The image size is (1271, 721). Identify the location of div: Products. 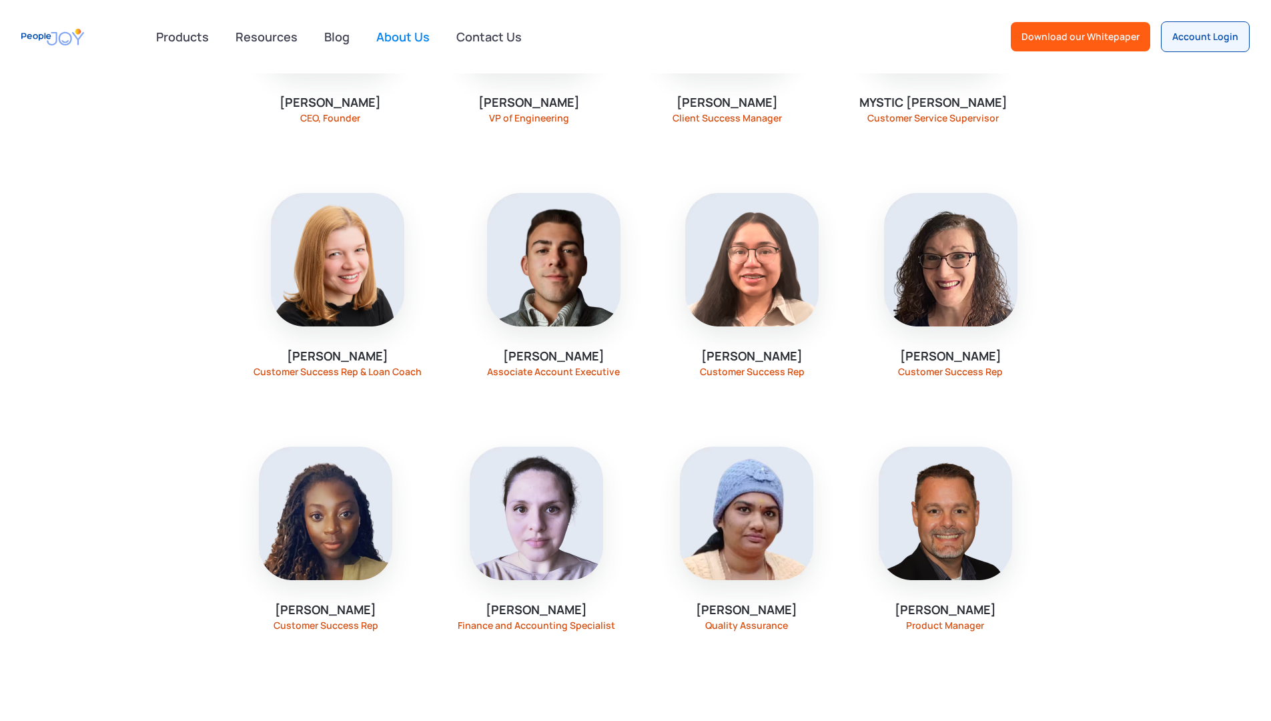
(182, 37).